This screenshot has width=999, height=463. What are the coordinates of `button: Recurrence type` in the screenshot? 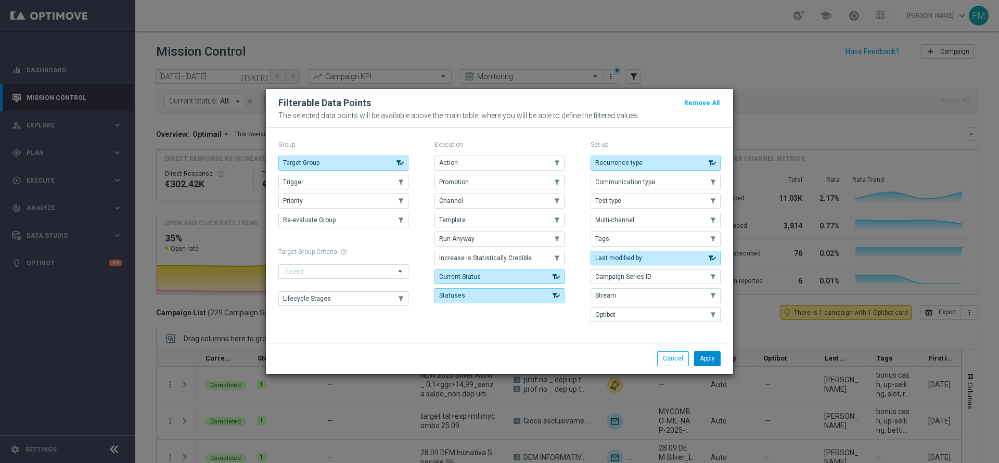 It's located at (656, 163).